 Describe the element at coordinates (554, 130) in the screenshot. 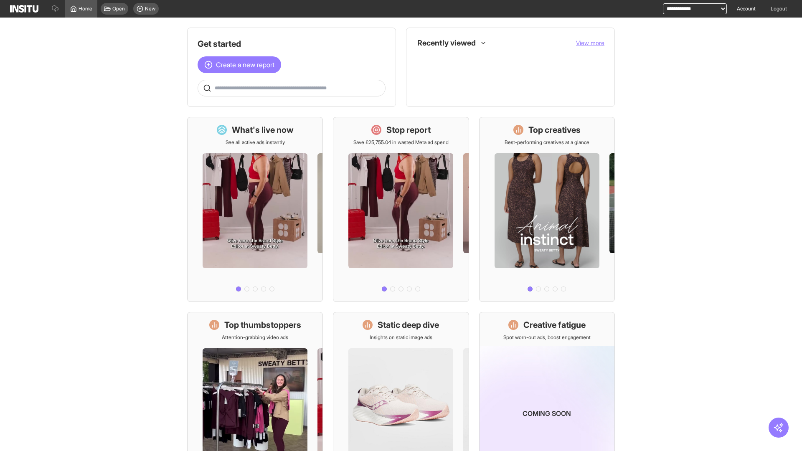

I see `h1: Top creatives` at that location.